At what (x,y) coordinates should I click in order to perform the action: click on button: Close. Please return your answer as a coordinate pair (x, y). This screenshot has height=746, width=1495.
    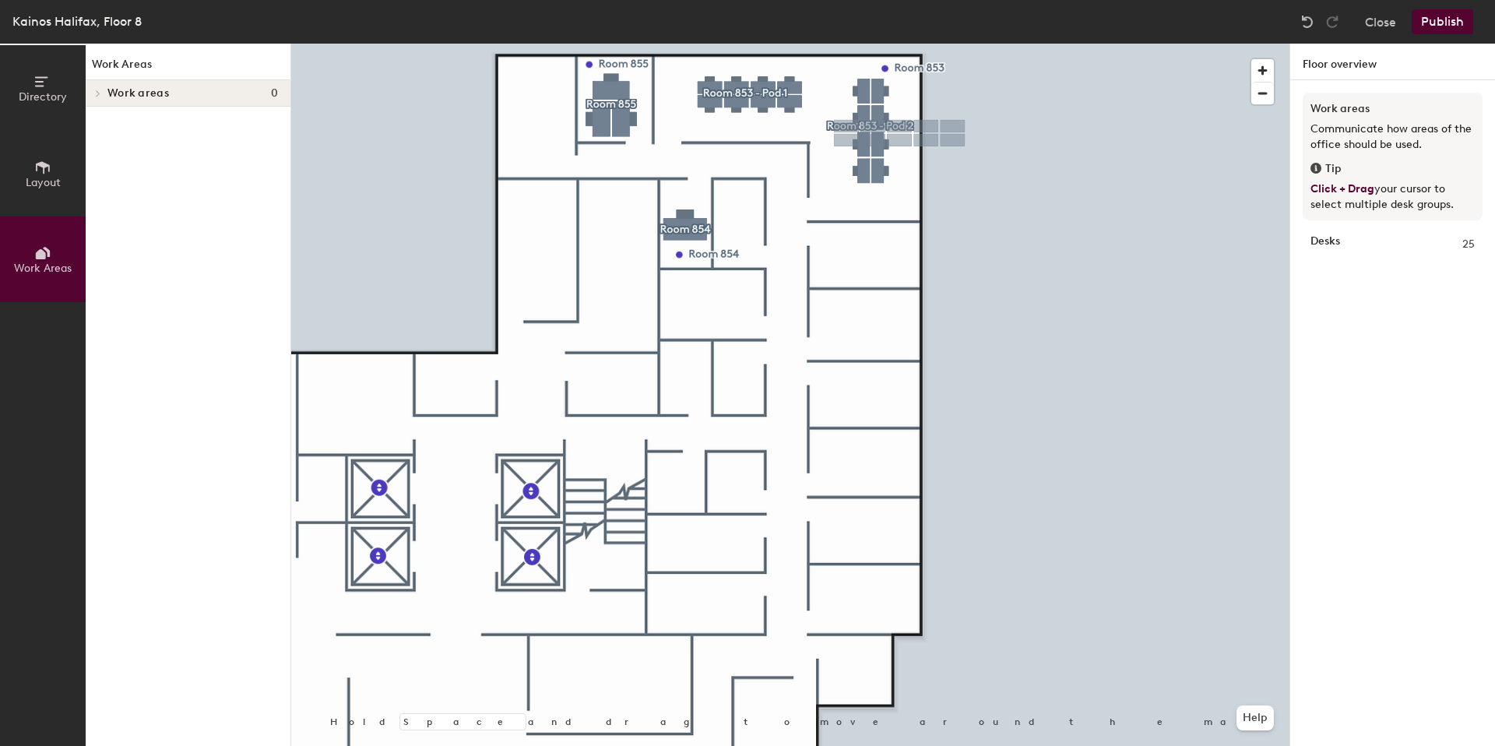
    Looking at the image, I should click on (1381, 22).